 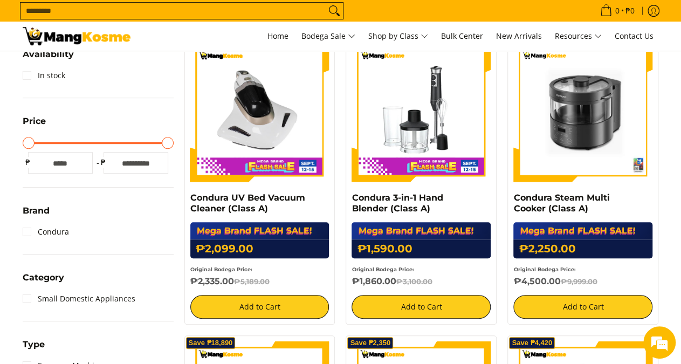 What do you see at coordinates (400, 36) in the screenshot?
I see `nav: Main Menu` at bounding box center [400, 36].